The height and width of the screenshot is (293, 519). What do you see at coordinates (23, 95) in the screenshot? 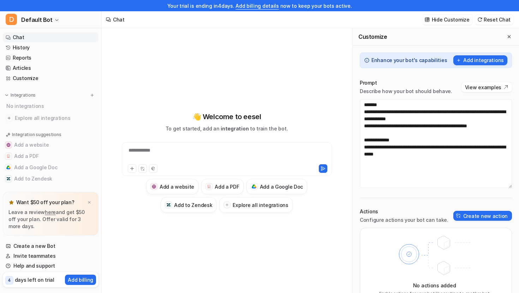
I see `p: Integrations` at bounding box center [23, 95].